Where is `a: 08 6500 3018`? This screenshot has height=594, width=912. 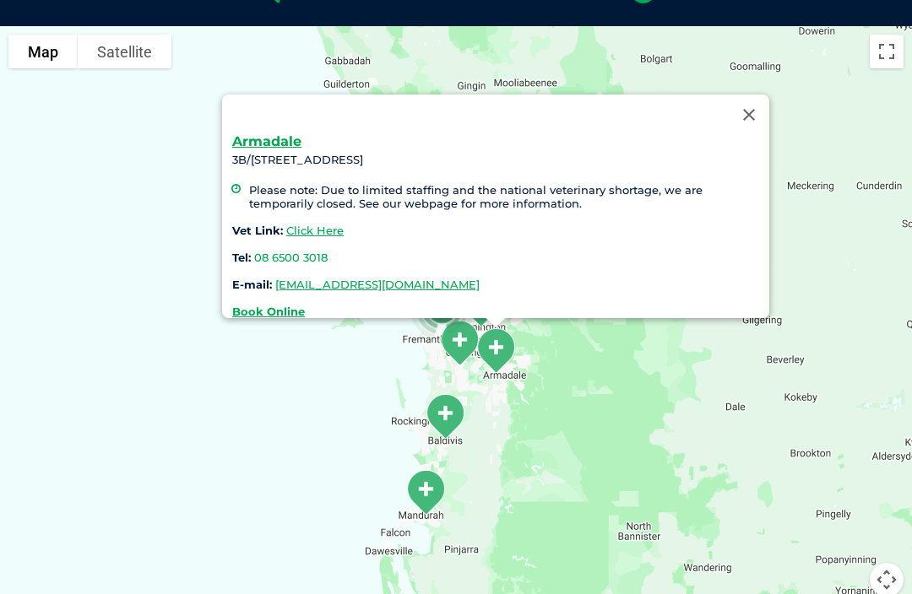
a: 08 6500 3018 is located at coordinates (290, 257).